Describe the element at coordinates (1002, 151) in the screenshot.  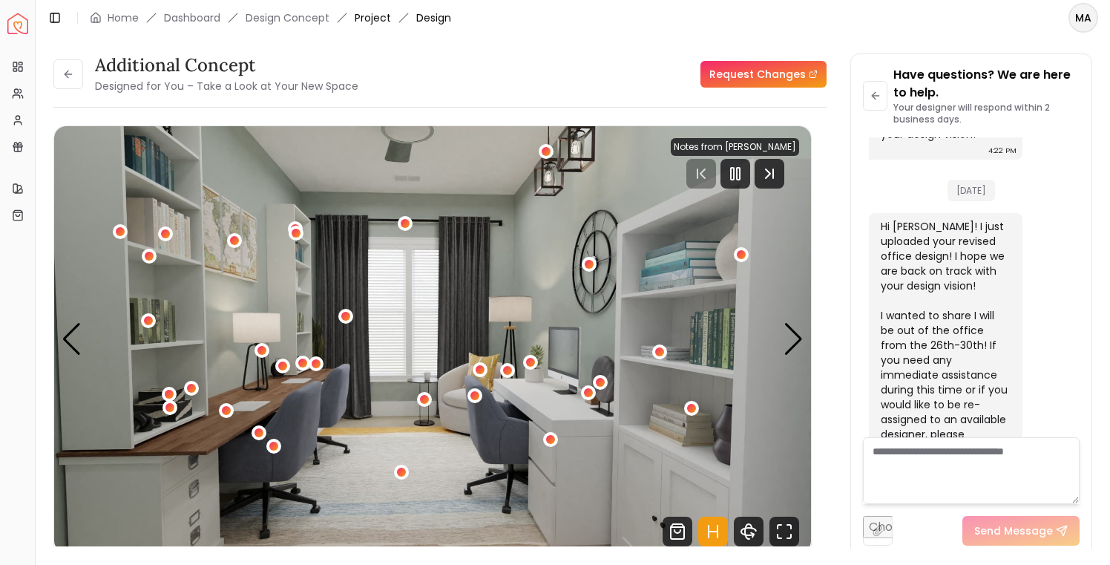
I see `div: 4:22 PM` at that location.